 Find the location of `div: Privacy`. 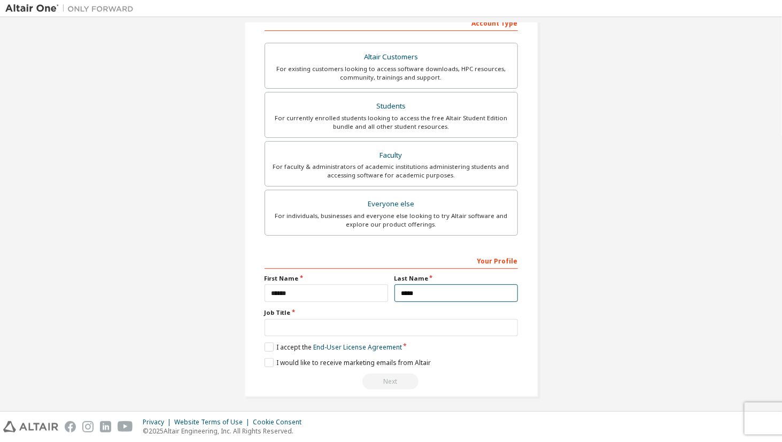

div: Privacy is located at coordinates (158, 422).